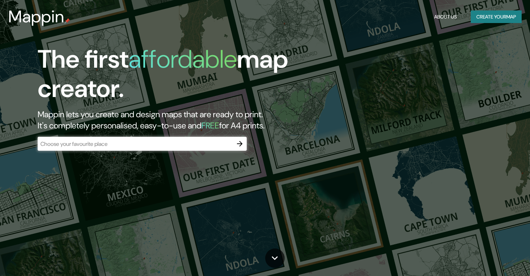 The height and width of the screenshot is (276, 530). Describe the element at coordinates (36, 17) in the screenshot. I see `h3: Mappin` at that location.